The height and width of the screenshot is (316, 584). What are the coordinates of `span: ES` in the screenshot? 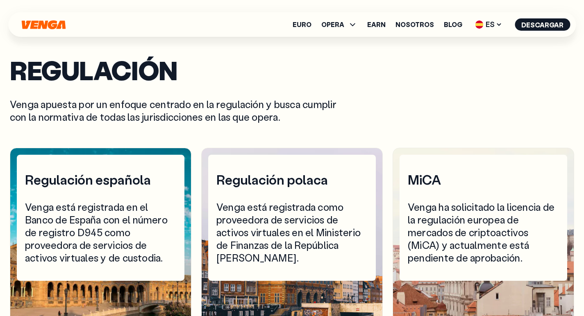 It's located at (489, 25).